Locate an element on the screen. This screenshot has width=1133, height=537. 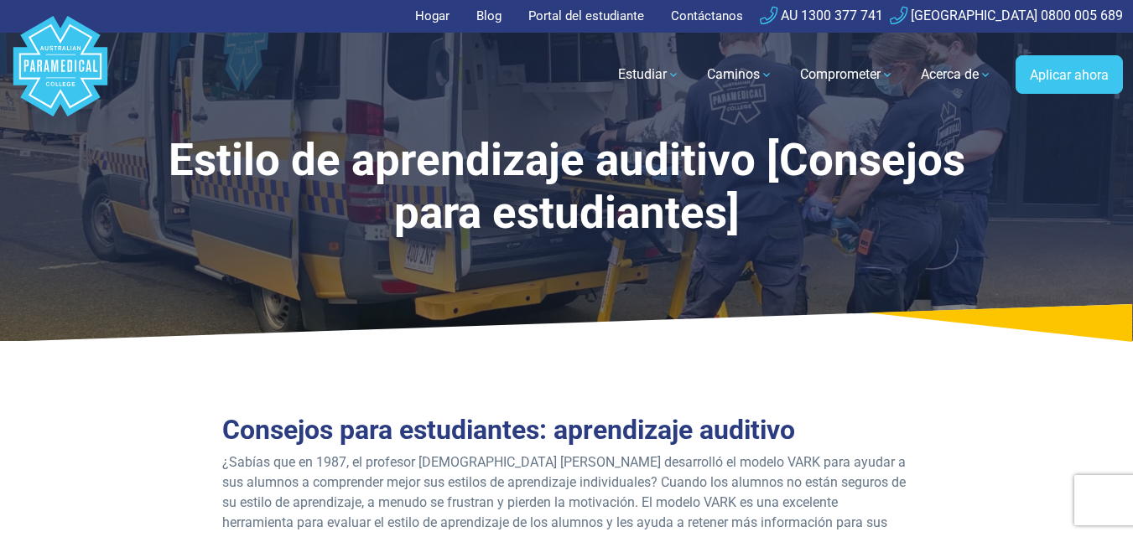
font: Consejos para estudiantes: aprendizaje auditivo is located at coordinates (508, 430).